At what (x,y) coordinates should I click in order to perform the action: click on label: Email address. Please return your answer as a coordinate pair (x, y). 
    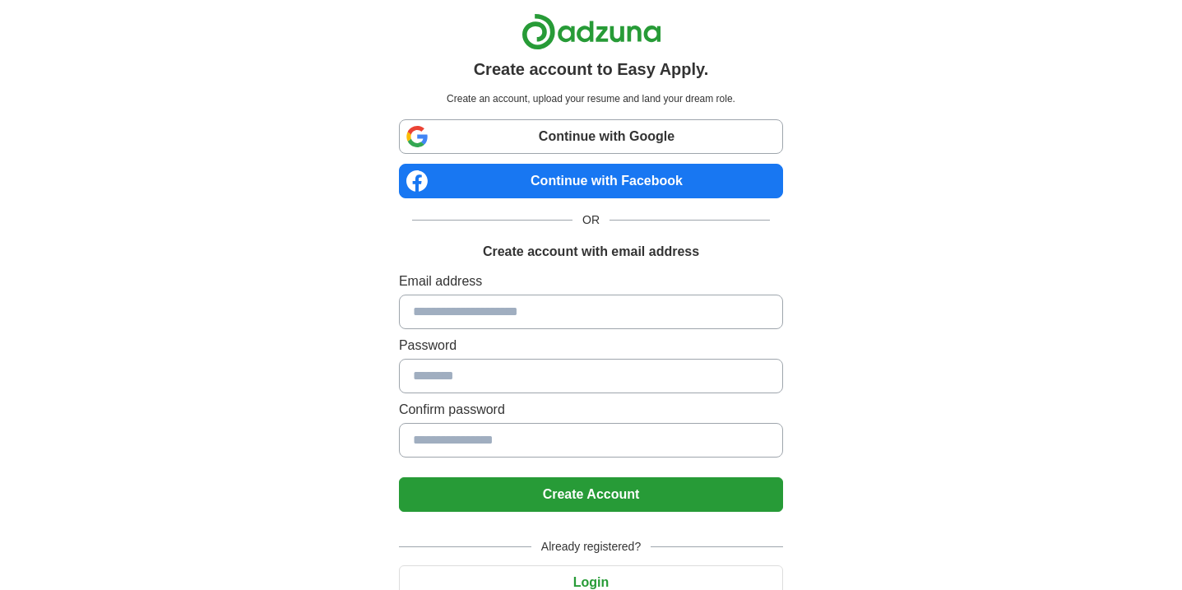
    Looking at the image, I should click on (591, 281).